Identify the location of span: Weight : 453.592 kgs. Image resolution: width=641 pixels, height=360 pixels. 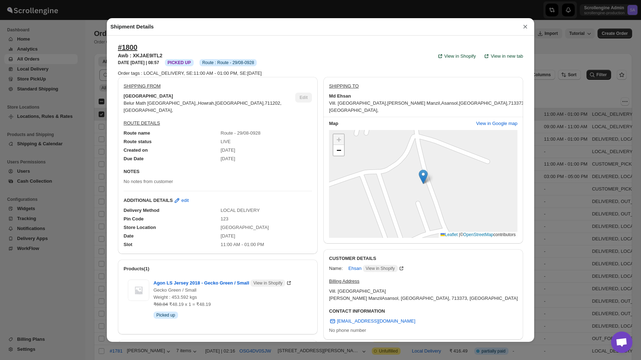
(175, 297).